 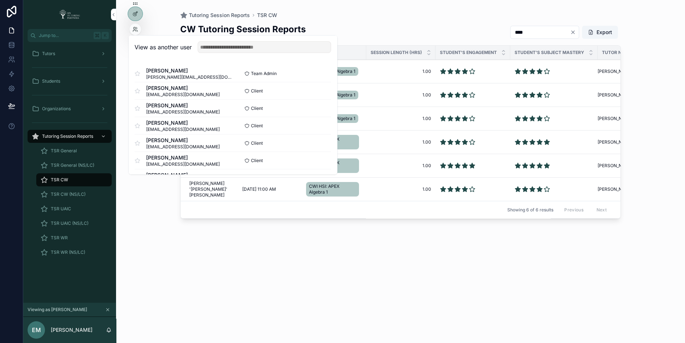 What do you see at coordinates (105, 36) in the screenshot?
I see `span: K` at bounding box center [105, 36].